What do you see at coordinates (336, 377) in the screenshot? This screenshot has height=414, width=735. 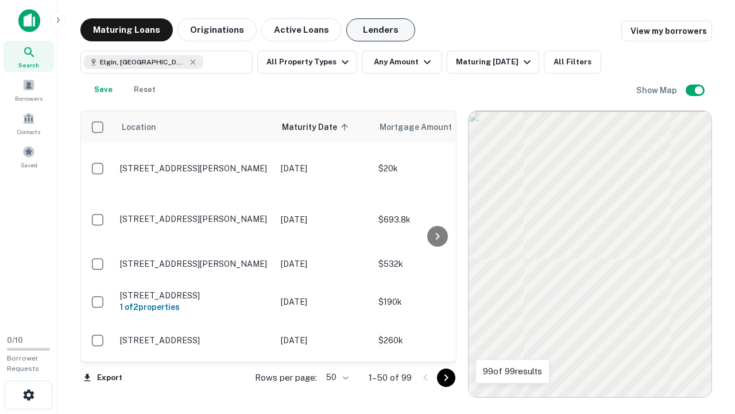 I see `div: 50` at bounding box center [336, 377].